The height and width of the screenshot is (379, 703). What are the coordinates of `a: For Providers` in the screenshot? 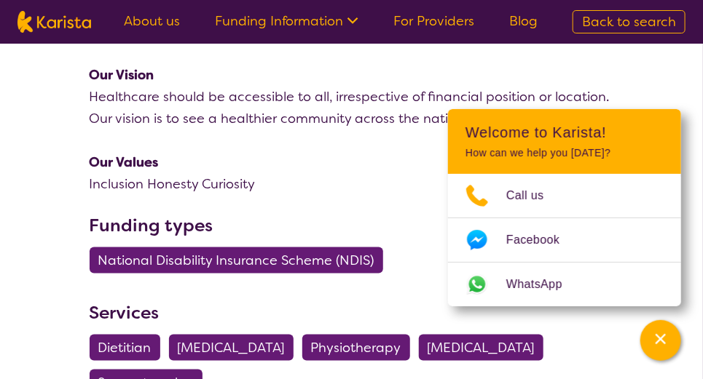 It's located at (433, 21).